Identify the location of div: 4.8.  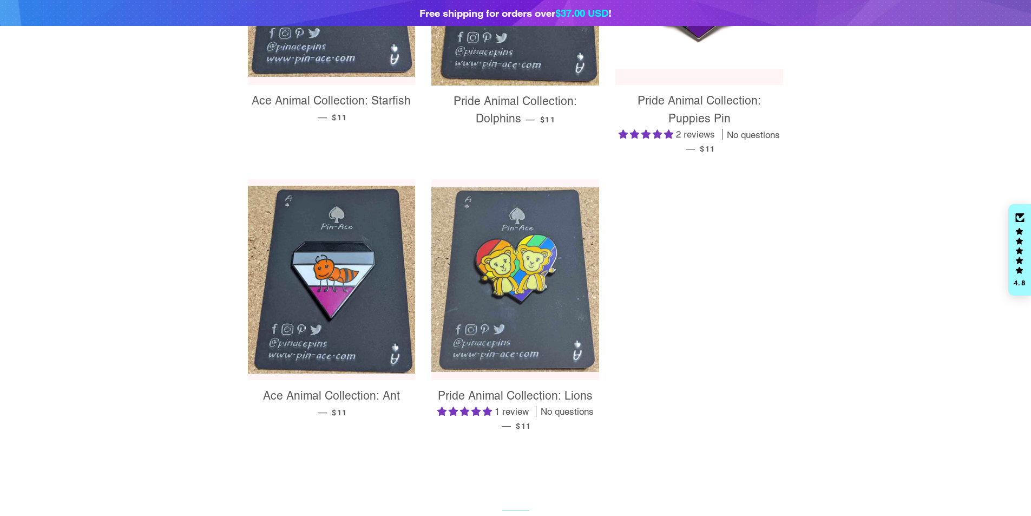
(1019, 282).